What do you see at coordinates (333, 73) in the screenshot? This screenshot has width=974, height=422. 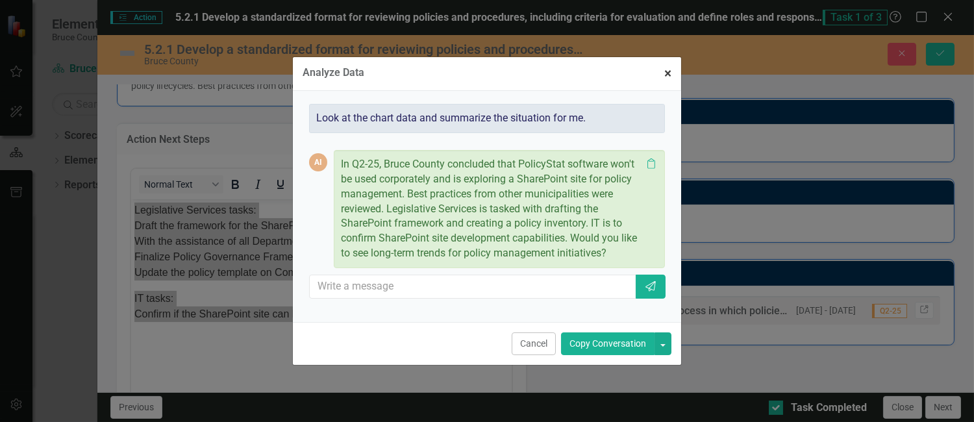 I see `div: Analyze Data` at bounding box center [333, 73].